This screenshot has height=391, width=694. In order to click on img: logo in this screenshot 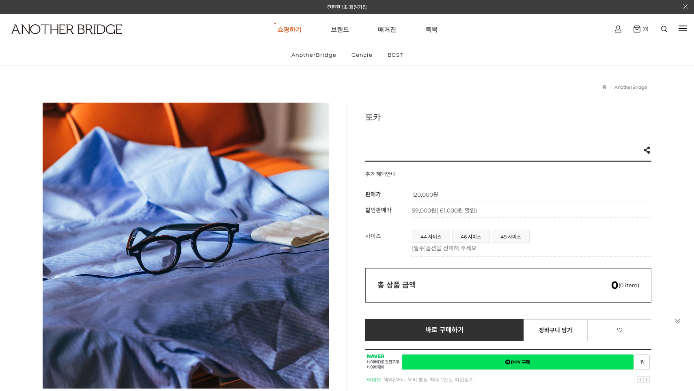, I will do `click(67, 29)`.